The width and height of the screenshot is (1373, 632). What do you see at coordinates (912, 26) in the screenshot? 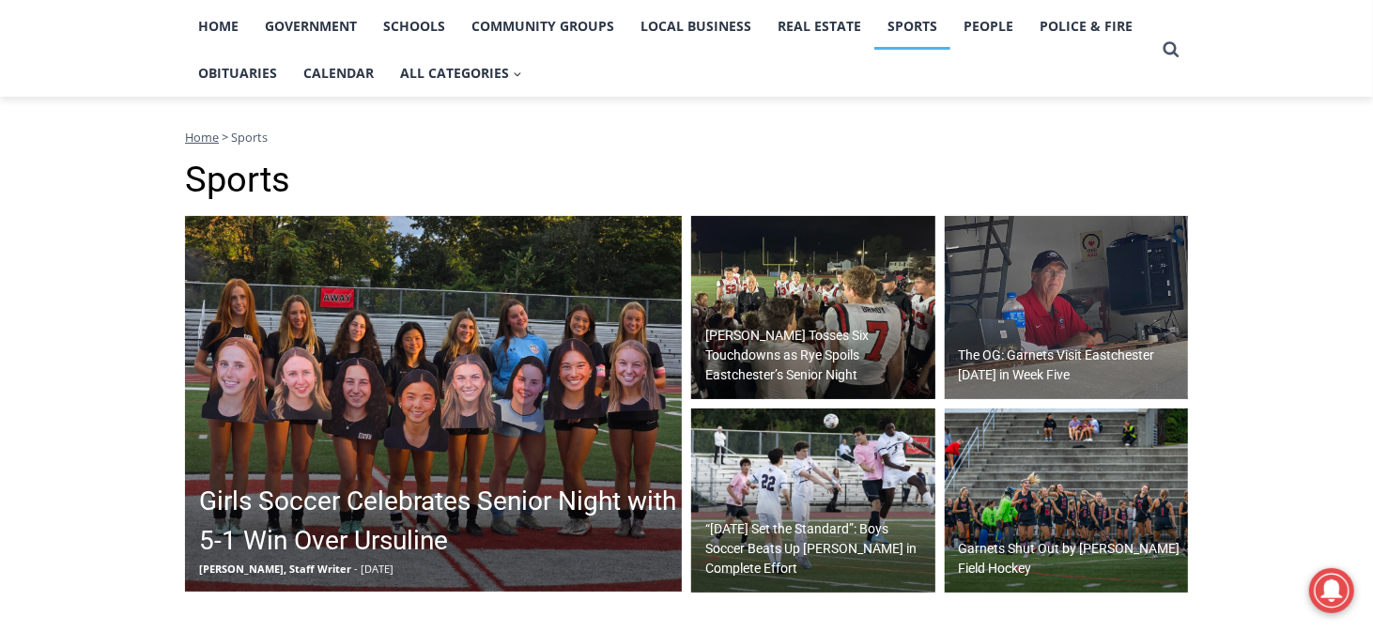
I see `a: Sports` at bounding box center [912, 26].